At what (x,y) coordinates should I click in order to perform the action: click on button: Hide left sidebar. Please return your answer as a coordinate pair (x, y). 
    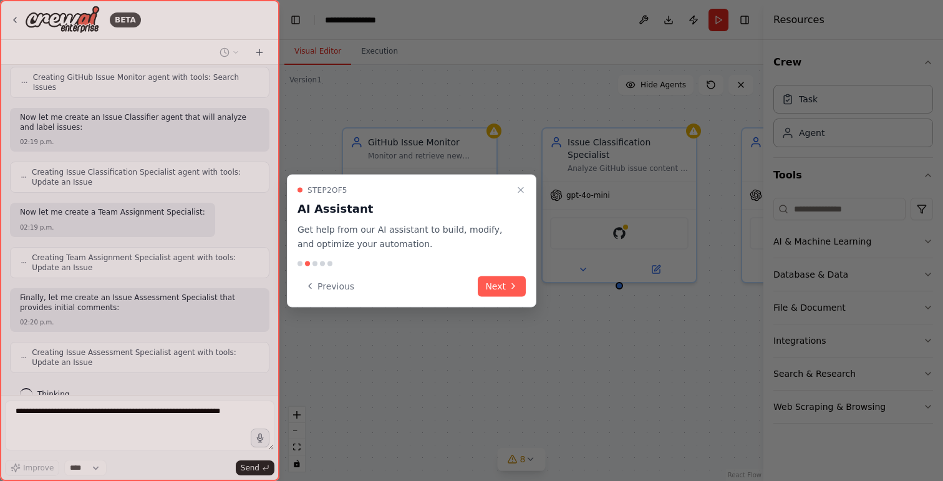
    Looking at the image, I should click on (296, 20).